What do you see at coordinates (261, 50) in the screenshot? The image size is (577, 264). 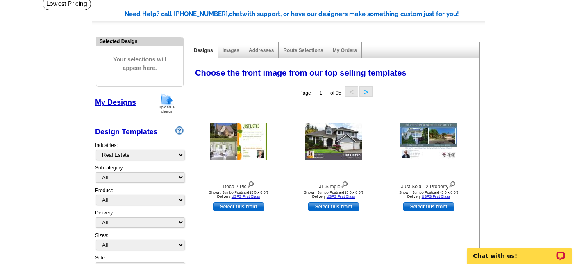 I see `a: Addresses` at bounding box center [261, 50].